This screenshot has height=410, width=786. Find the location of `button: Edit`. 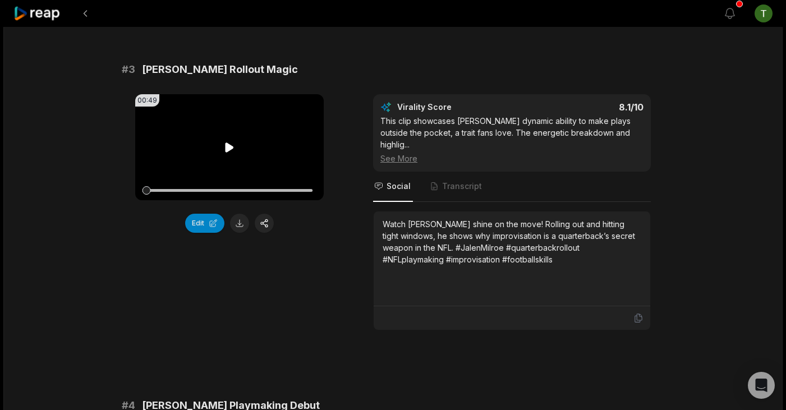

button: Edit is located at coordinates (205, 223).